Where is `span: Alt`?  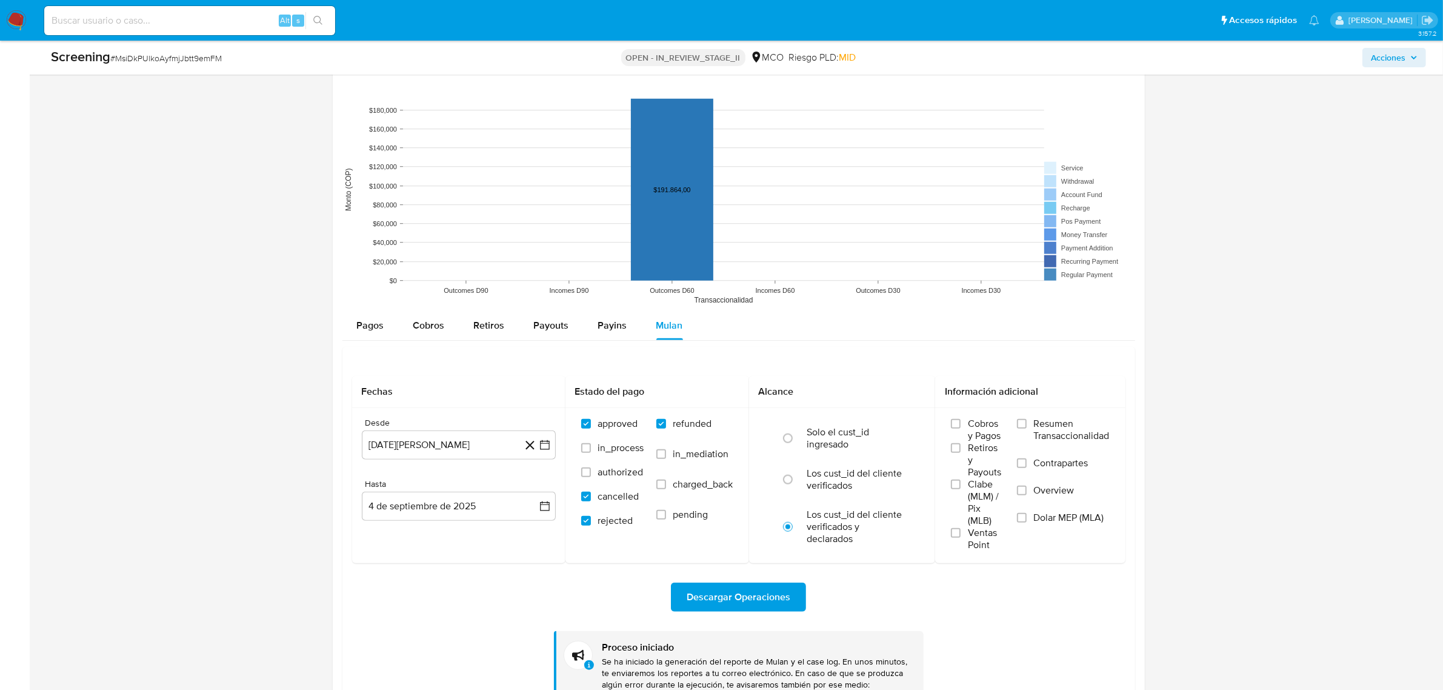
span: Alt is located at coordinates (285, 20).